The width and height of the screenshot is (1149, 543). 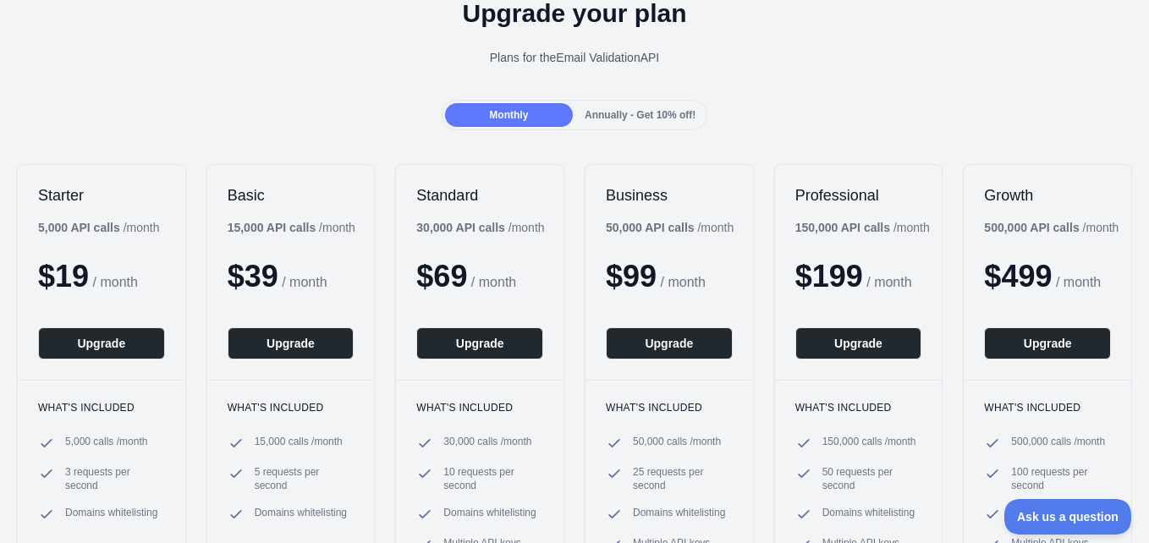 I want to click on h2: Business, so click(x=669, y=196).